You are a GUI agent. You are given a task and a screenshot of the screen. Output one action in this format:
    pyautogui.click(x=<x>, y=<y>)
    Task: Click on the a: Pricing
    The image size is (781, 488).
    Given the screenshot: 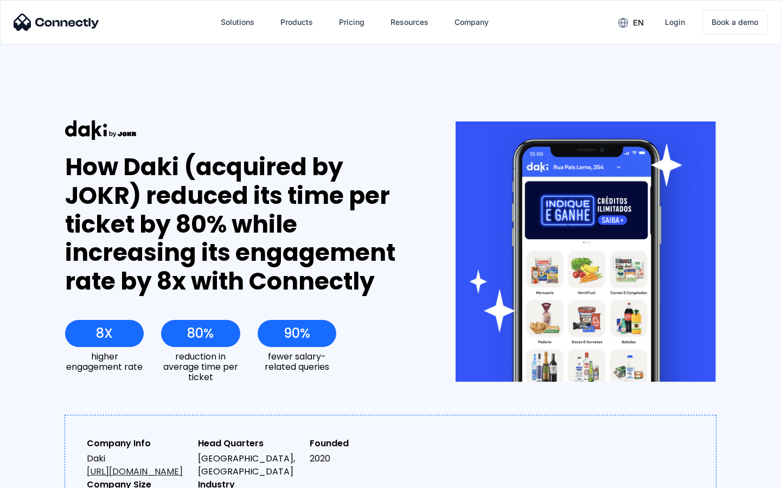 What is the action you would take?
    pyautogui.click(x=351, y=22)
    